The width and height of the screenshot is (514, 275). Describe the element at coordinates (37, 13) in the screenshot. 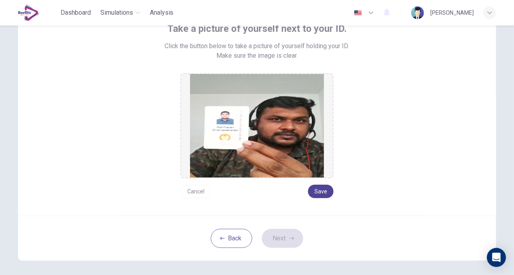

I see `a: EduSynch logo` at that location.